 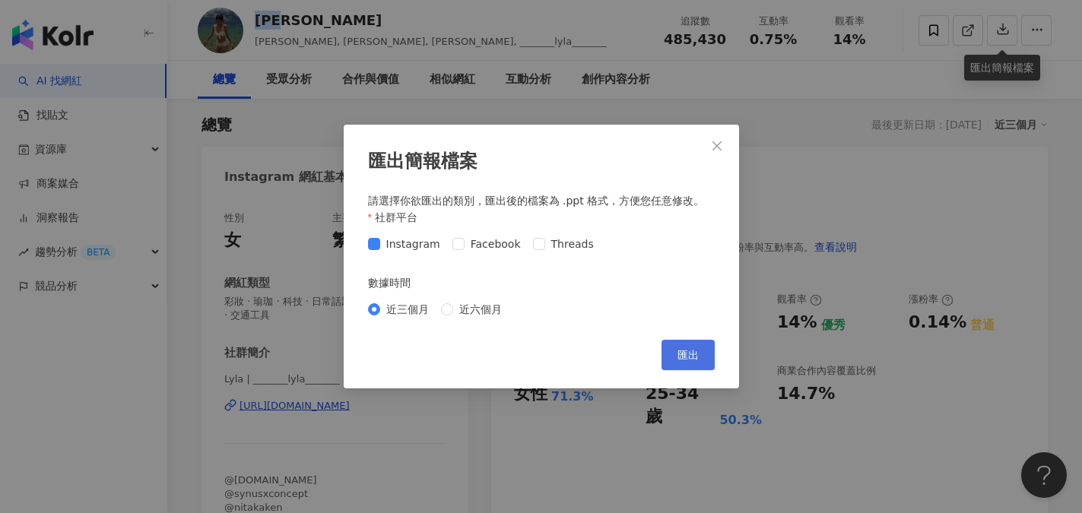 I want to click on span: Facebook, so click(x=496, y=244).